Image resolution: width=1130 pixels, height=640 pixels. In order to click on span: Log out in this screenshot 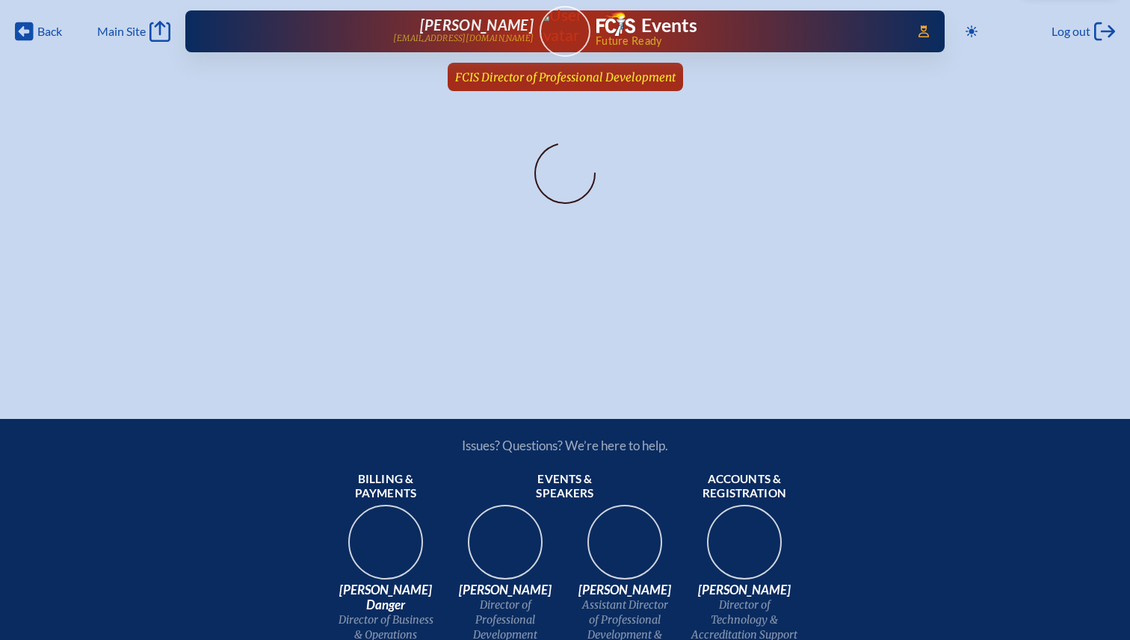, I will do `click(1071, 31)`.